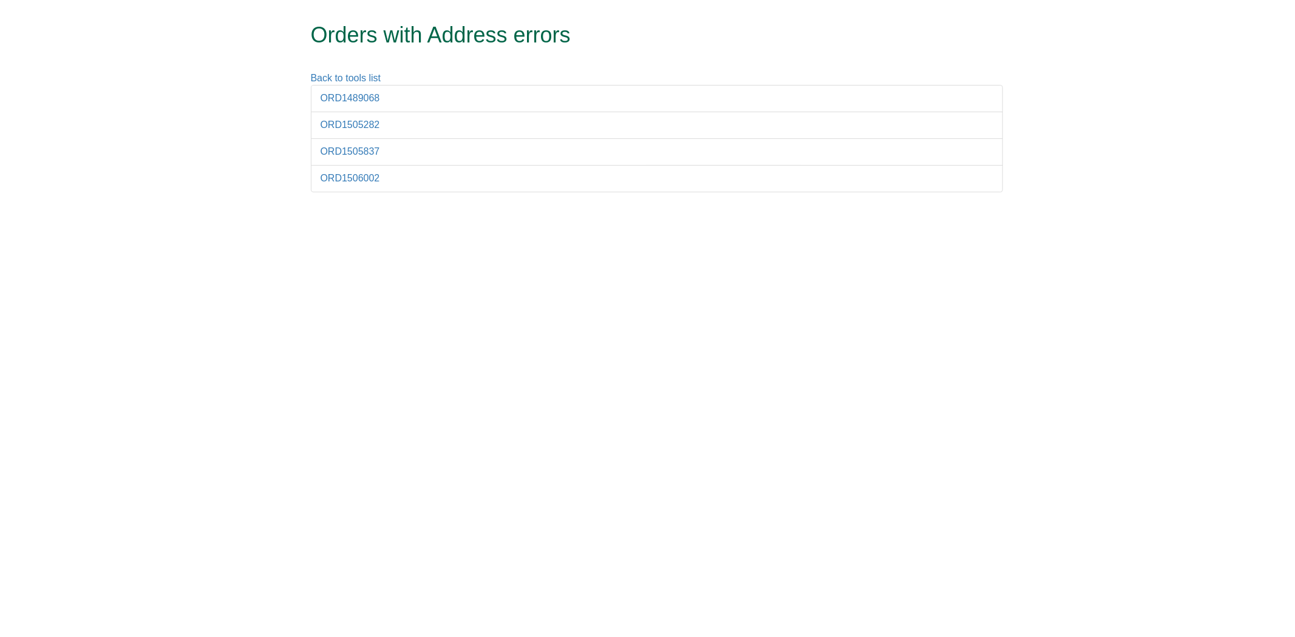  What do you see at coordinates (350, 124) in the screenshot?
I see `a: ORD1505282` at bounding box center [350, 124].